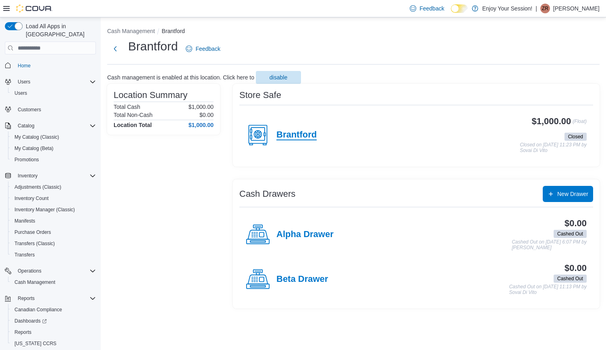 The image size is (606, 350). Describe the element at coordinates (55, 65) in the screenshot. I see `span: Home` at that location.